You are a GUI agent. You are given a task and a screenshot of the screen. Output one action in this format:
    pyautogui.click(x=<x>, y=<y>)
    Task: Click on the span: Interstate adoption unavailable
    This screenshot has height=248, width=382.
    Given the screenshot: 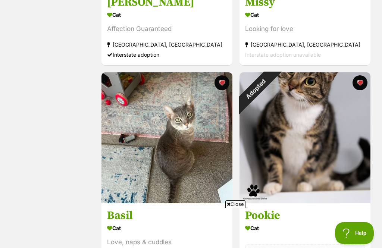 What is the action you would take?
    pyautogui.click(x=283, y=54)
    